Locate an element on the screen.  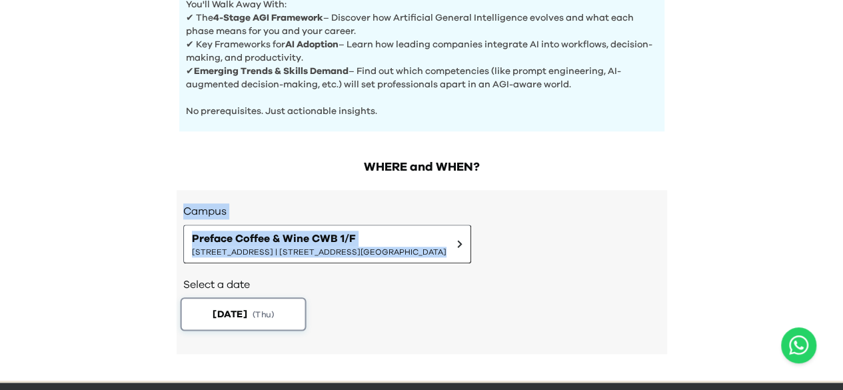
h2: Select a date is located at coordinates (422, 284).